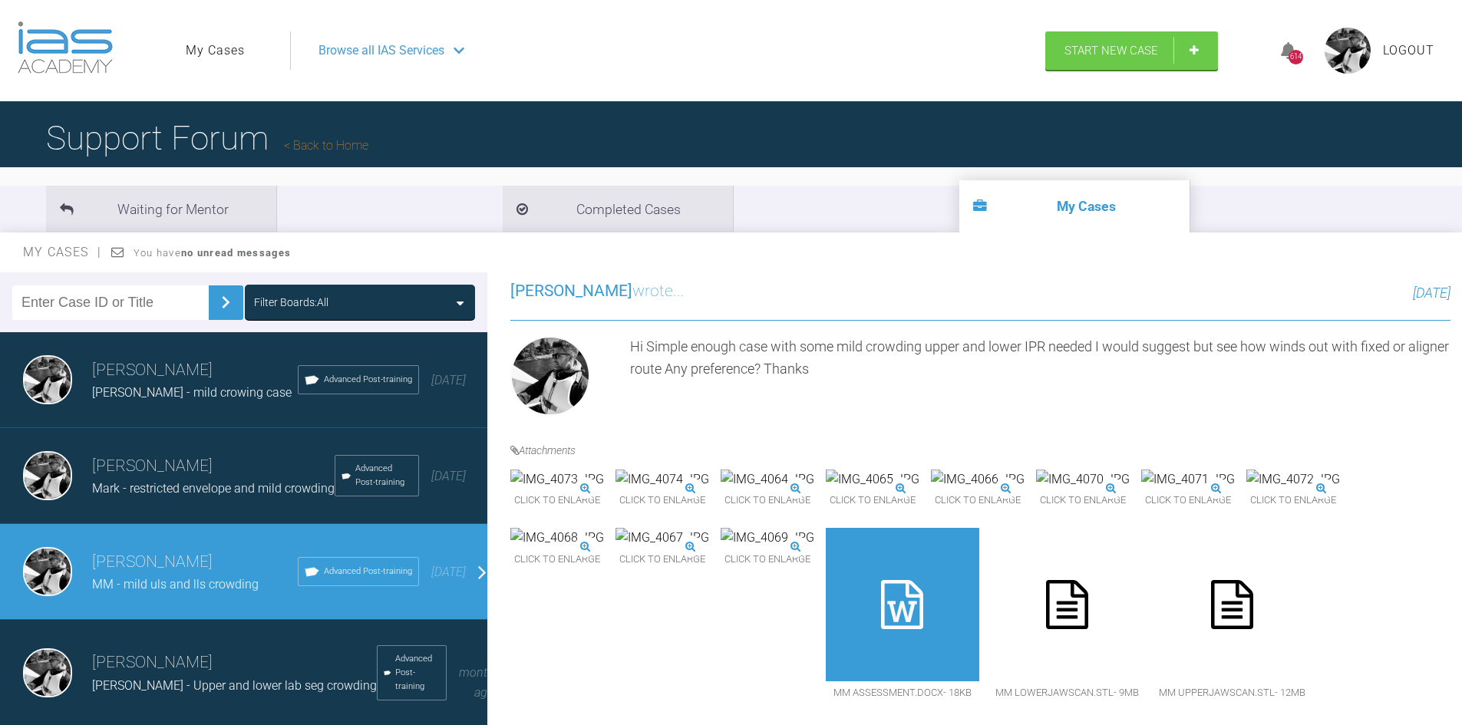 The height and width of the screenshot is (725, 1462). I want to click on h4: Attachments, so click(980, 450).